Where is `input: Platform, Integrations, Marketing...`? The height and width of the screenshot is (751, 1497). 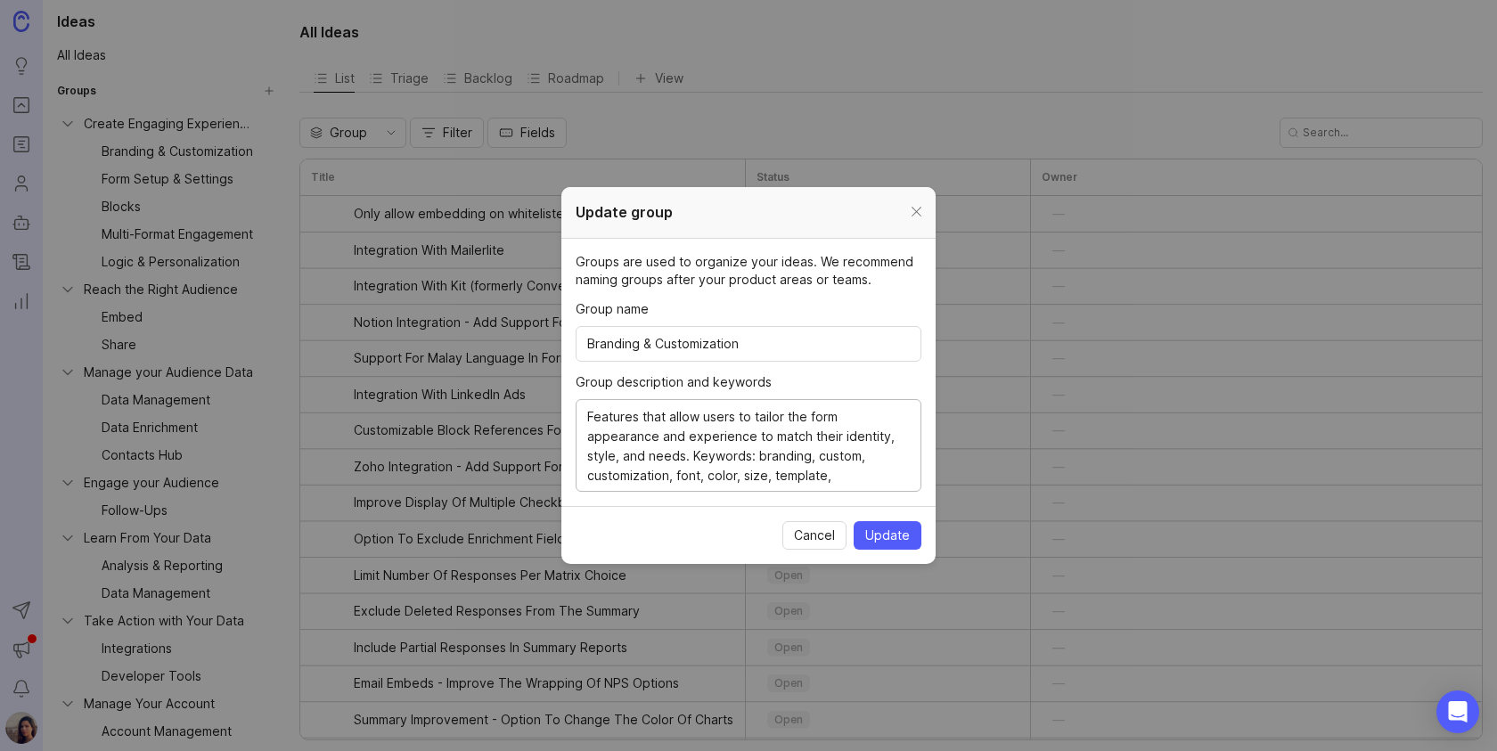 input: Platform, Integrations, Marketing... is located at coordinates (748, 344).